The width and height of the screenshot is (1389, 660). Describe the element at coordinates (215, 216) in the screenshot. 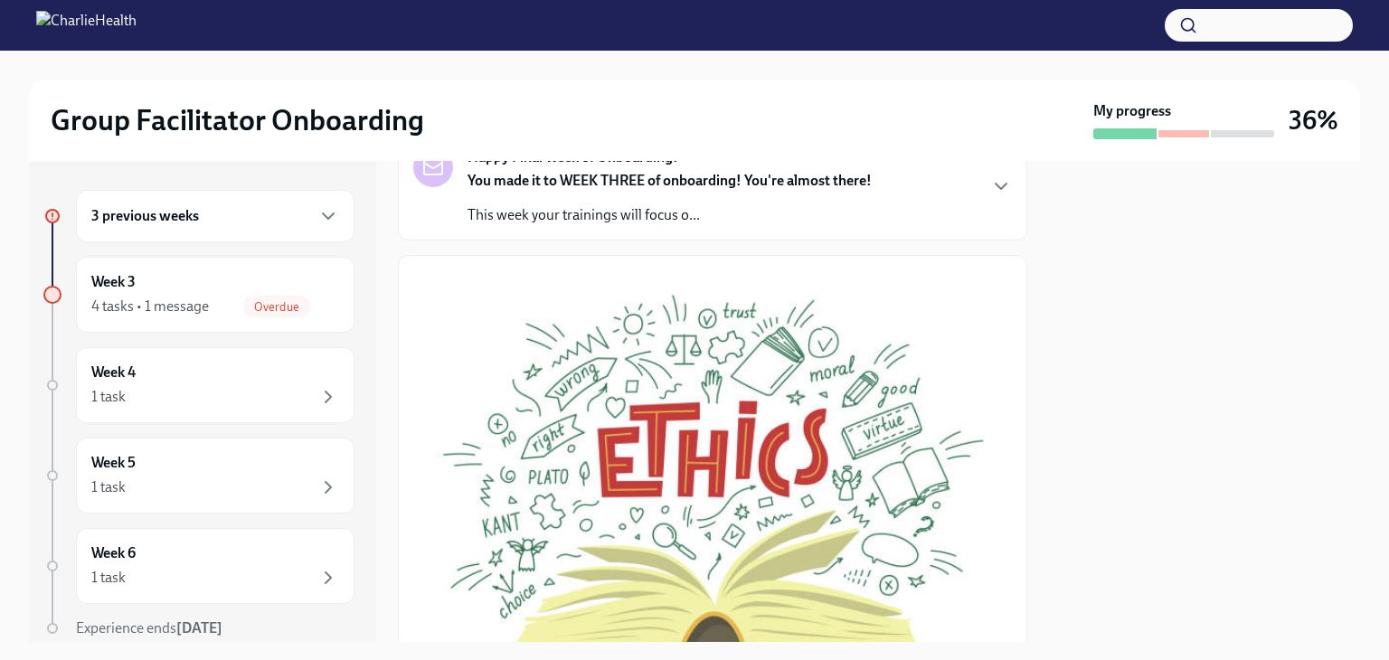

I see `div: 3 previous weeks` at that location.